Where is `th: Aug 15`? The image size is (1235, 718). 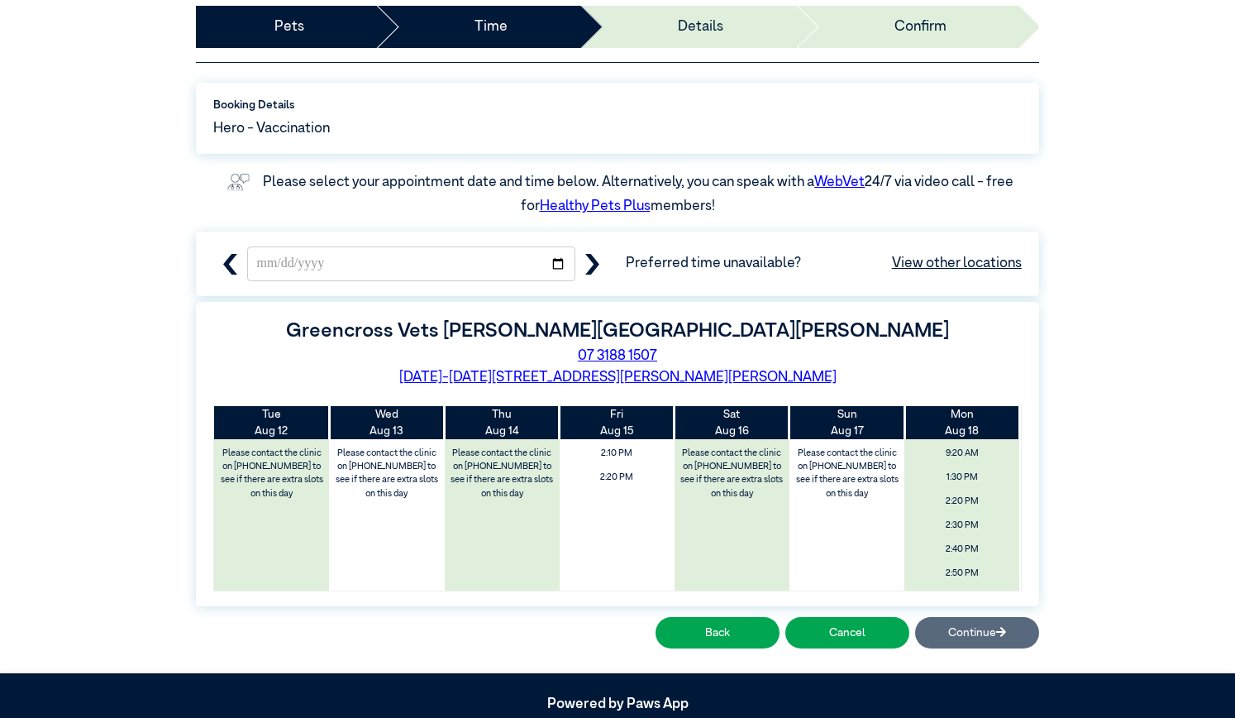
th: Aug 15 is located at coordinates (617, 422).